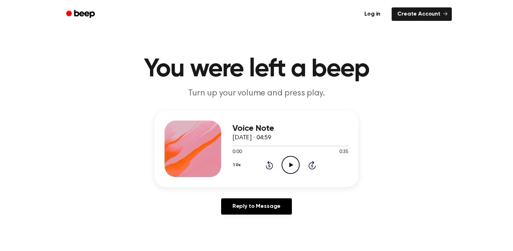 The height and width of the screenshot is (251, 513). What do you see at coordinates (238, 165) in the screenshot?
I see `button: 1.0x` at bounding box center [238, 165].